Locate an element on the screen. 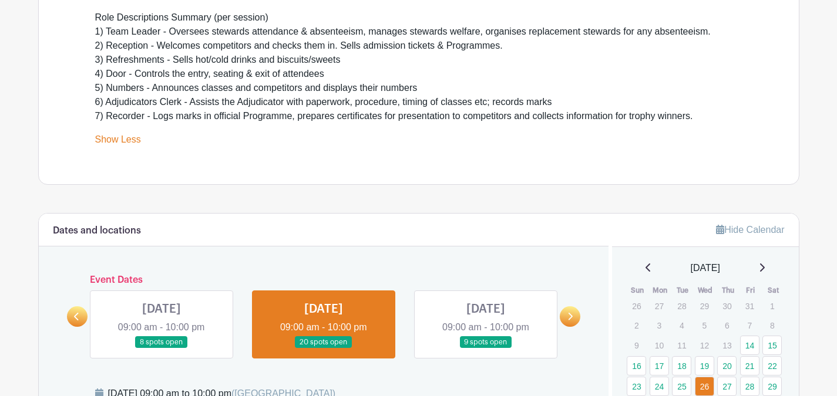 The width and height of the screenshot is (837, 396). p: 8 is located at coordinates (771, 325).